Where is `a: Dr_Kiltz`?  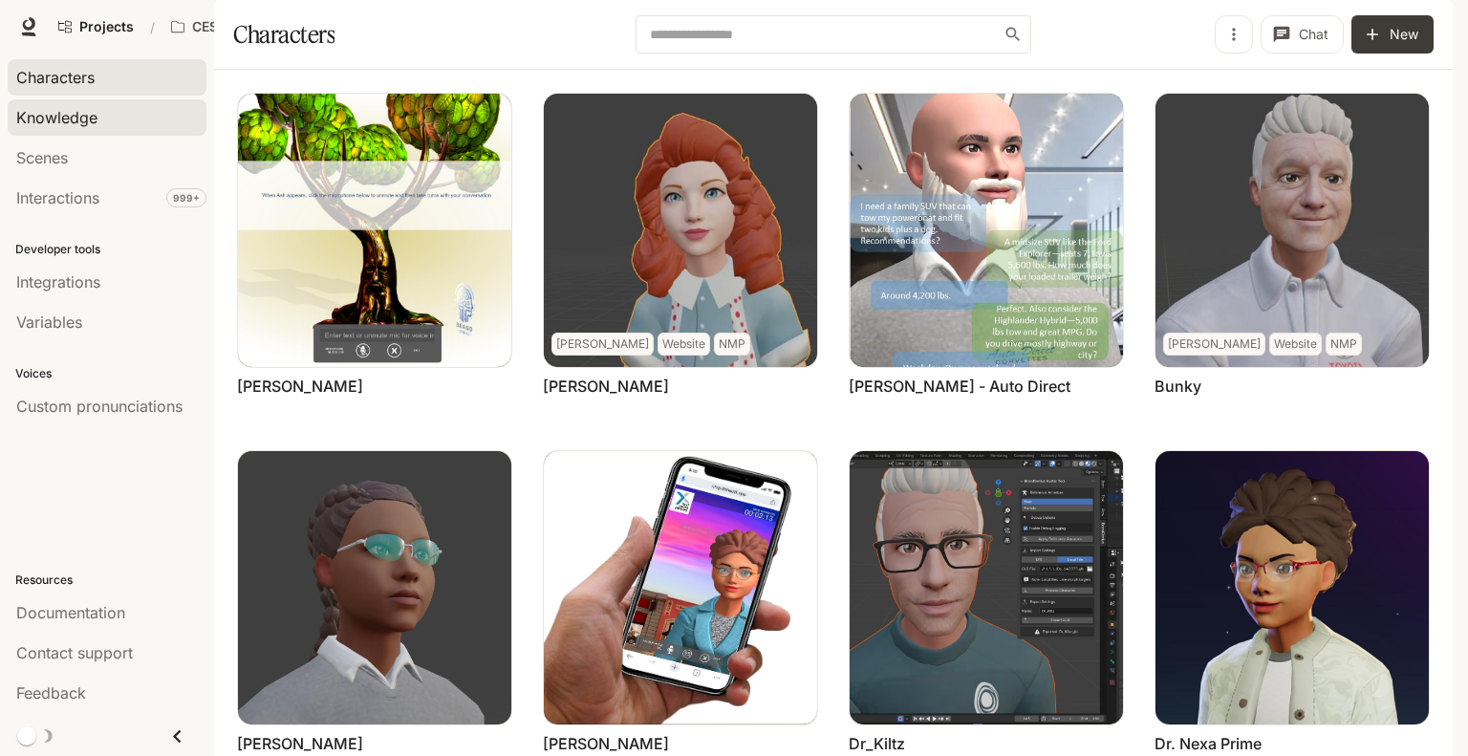
a: Dr_Kiltz is located at coordinates (877, 744).